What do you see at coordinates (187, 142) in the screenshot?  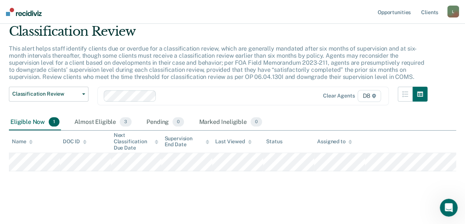 I see `div: Supervision End Date` at bounding box center [187, 142].